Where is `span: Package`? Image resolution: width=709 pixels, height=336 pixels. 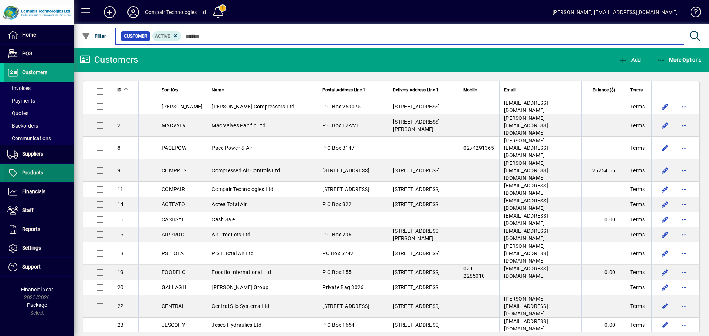 span: Package is located at coordinates (37, 305).